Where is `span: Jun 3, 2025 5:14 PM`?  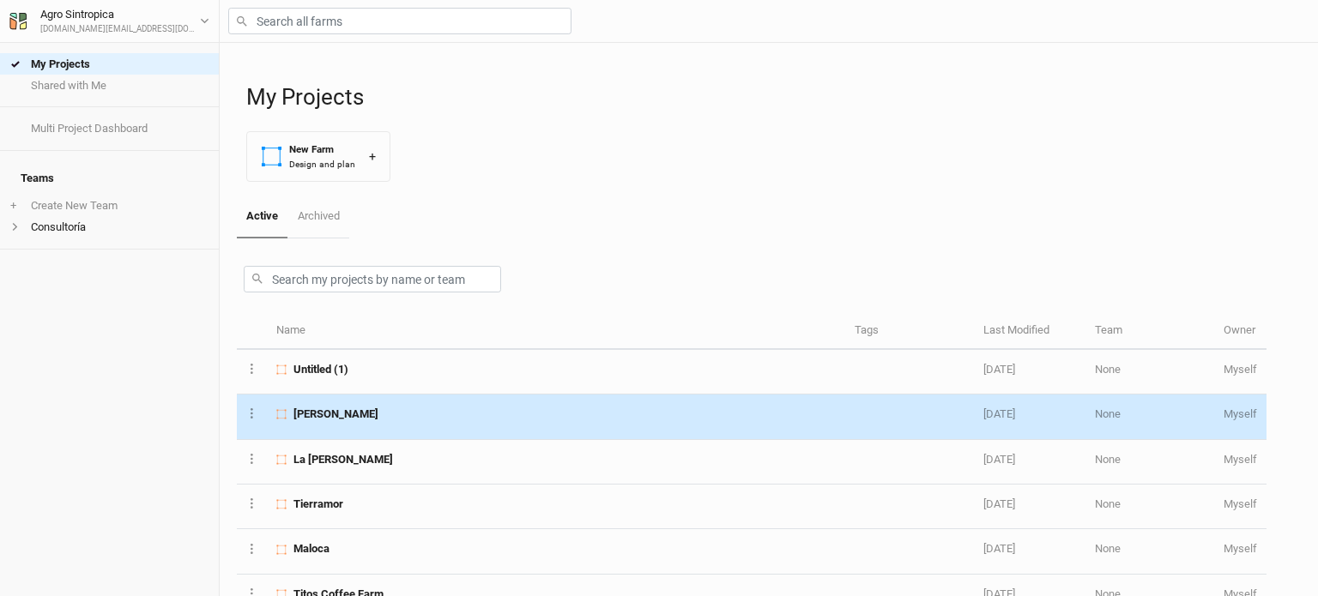
span: Jun 3, 2025 5:14 PM is located at coordinates (999, 504).